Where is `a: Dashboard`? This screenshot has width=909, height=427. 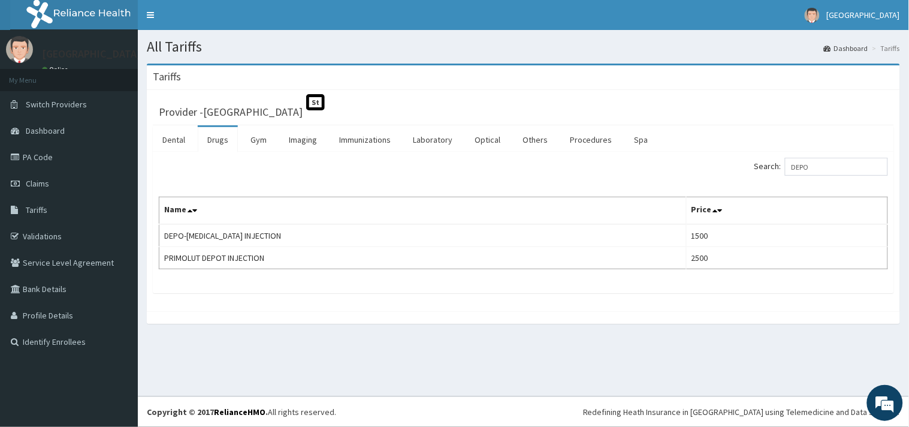
a: Dashboard is located at coordinates (846, 48).